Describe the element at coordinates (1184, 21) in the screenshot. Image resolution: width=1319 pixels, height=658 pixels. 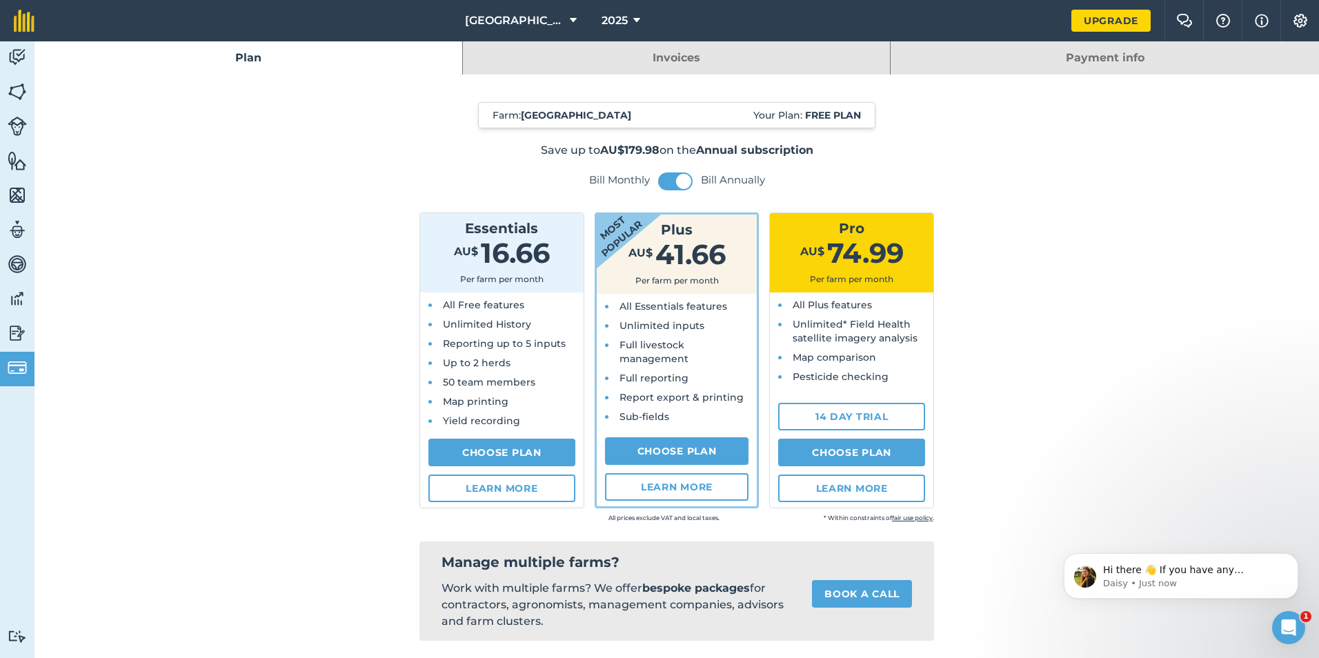
I see `img: Two speech bubbles overlapping with the left bubble in the forefront` at that location.